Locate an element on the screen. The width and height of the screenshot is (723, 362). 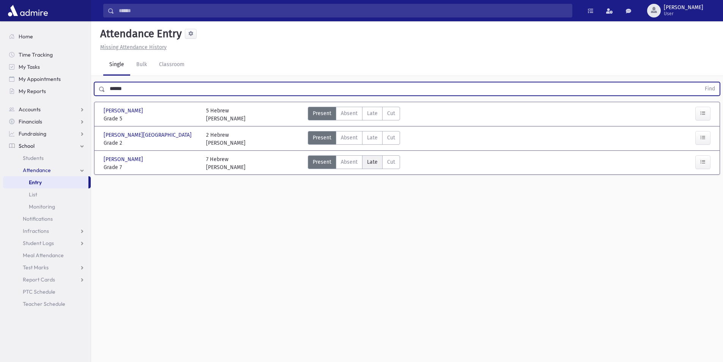
a: My Reports is located at coordinates (47, 91).